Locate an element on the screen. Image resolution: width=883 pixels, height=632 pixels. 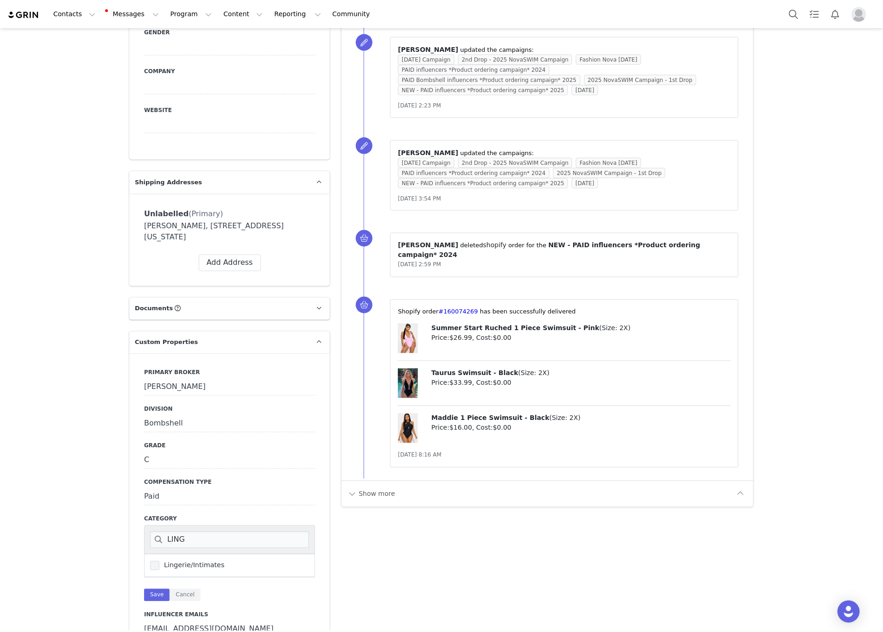
a: Community is located at coordinates (354, 14).